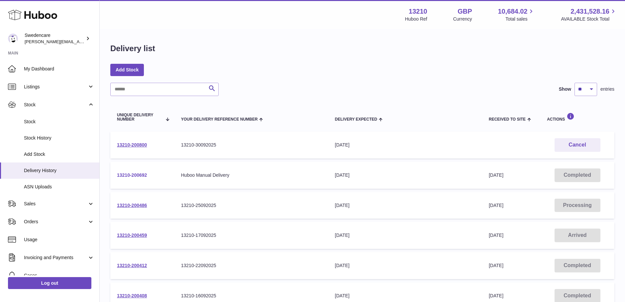 Image resolution: width=625 pixels, height=302 pixels. Describe the element at coordinates (55, 204) in the screenshot. I see `span: Sales` at that location.